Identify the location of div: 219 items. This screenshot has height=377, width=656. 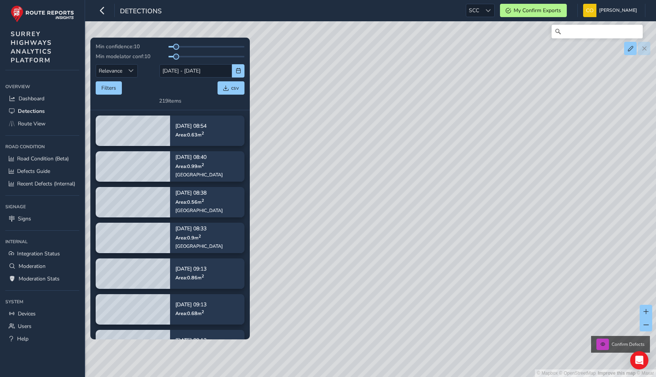
(170, 101).